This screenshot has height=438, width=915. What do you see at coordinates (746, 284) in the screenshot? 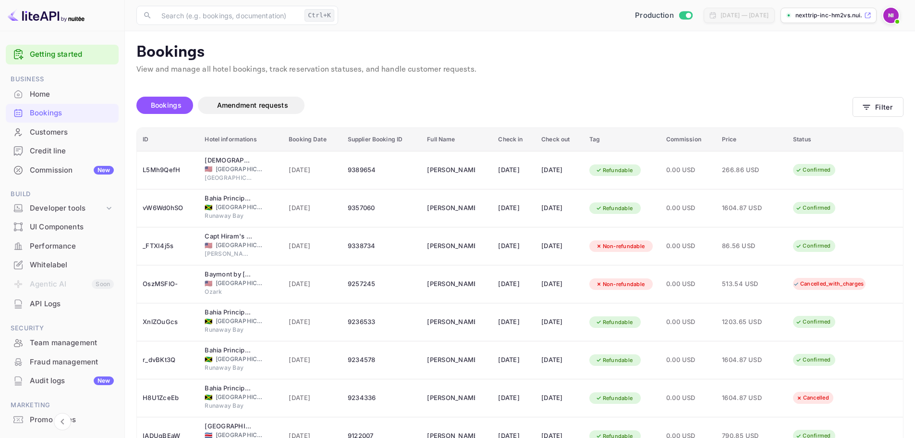
I see `span: 513.54 USD` at bounding box center [746, 284].